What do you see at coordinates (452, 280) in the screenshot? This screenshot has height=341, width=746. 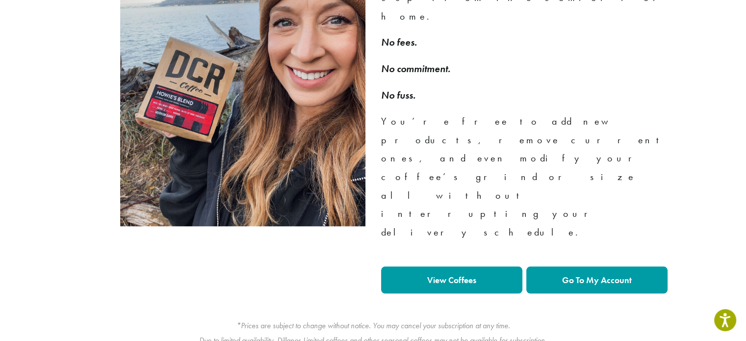 I see `a: View Coffees` at bounding box center [452, 280].